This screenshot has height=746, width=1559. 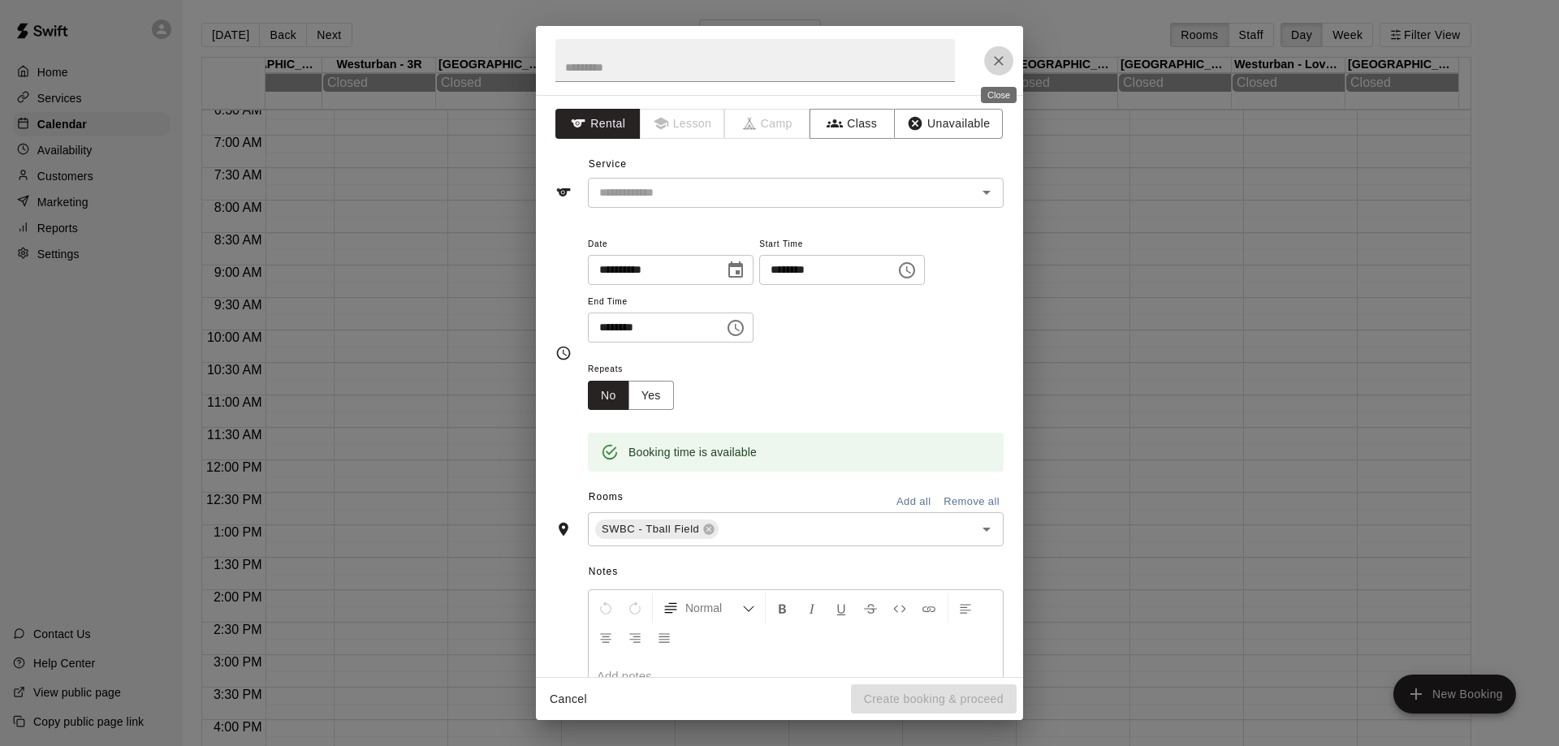 What do you see at coordinates (929, 608) in the screenshot?
I see `button: Insert Link` at bounding box center [929, 608].